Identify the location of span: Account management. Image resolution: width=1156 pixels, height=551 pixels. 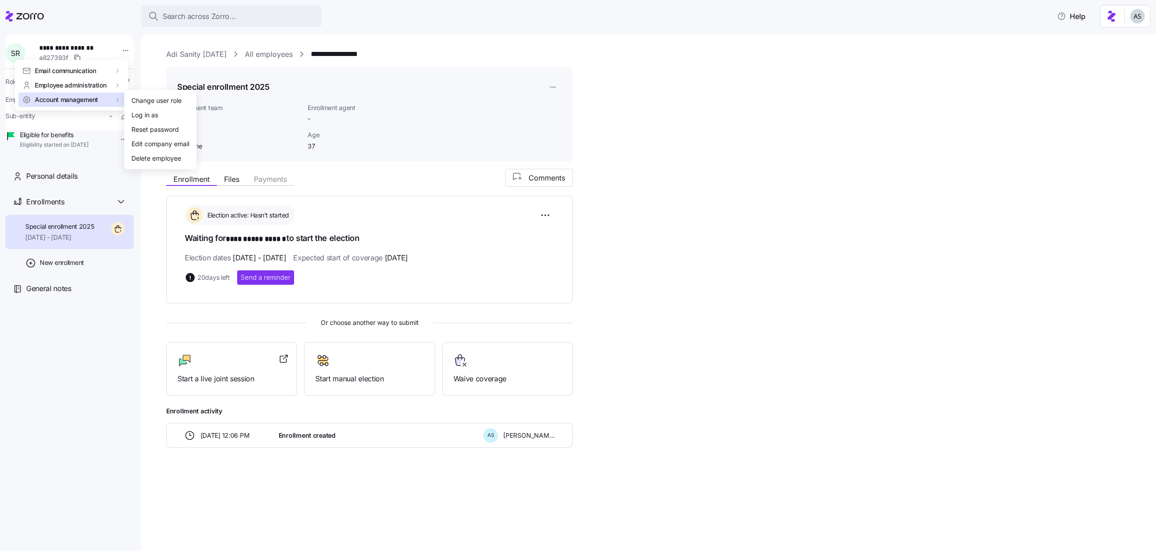
(66, 100).